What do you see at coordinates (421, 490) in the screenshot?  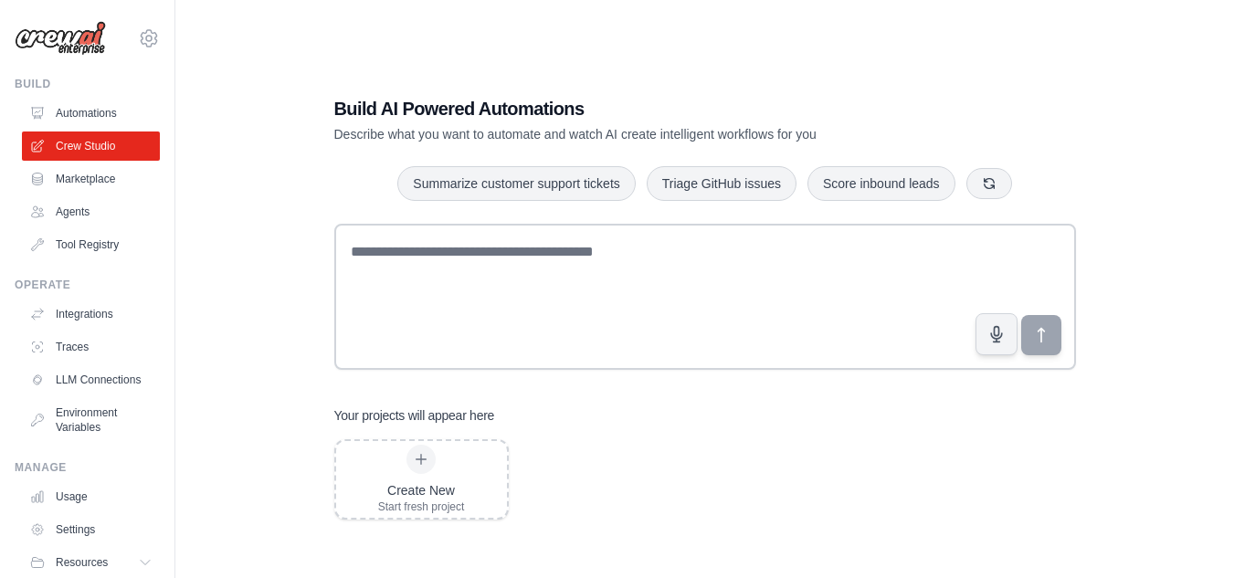 I see `div: Create New` at bounding box center [421, 490].